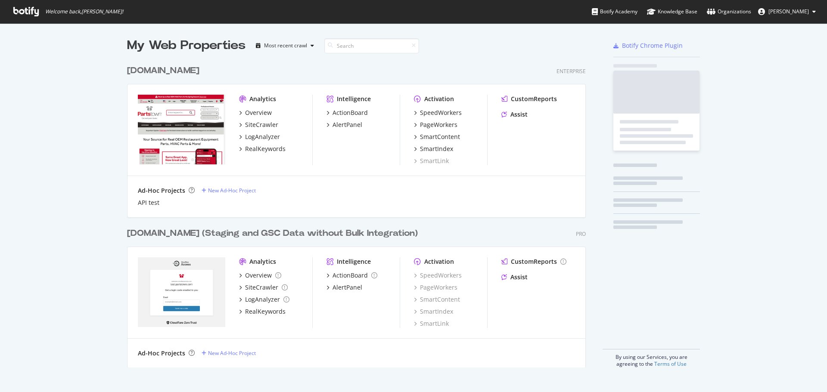 Image resolution: width=827 pixels, height=392 pixels. Describe the element at coordinates (789, 11) in the screenshot. I see `span: Matt Gentile` at that location.